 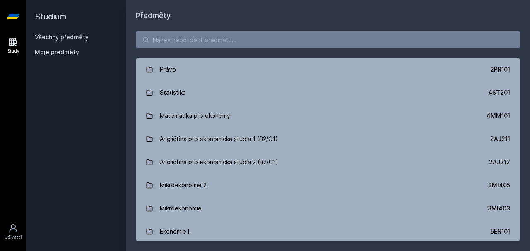 I want to click on div: Právo, so click(x=168, y=70).